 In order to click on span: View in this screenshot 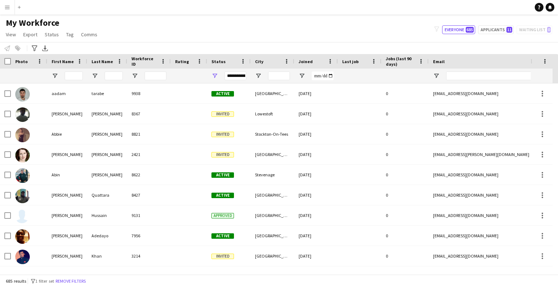, I will do `click(11, 35)`.